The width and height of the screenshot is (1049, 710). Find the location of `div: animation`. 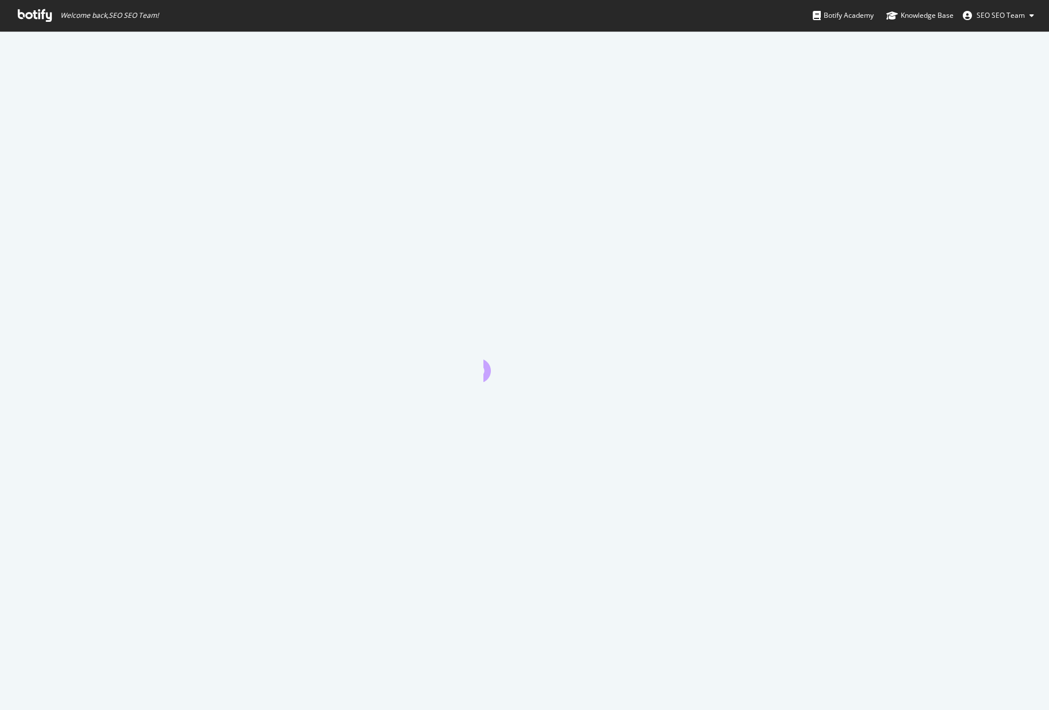

div: animation is located at coordinates (525, 361).